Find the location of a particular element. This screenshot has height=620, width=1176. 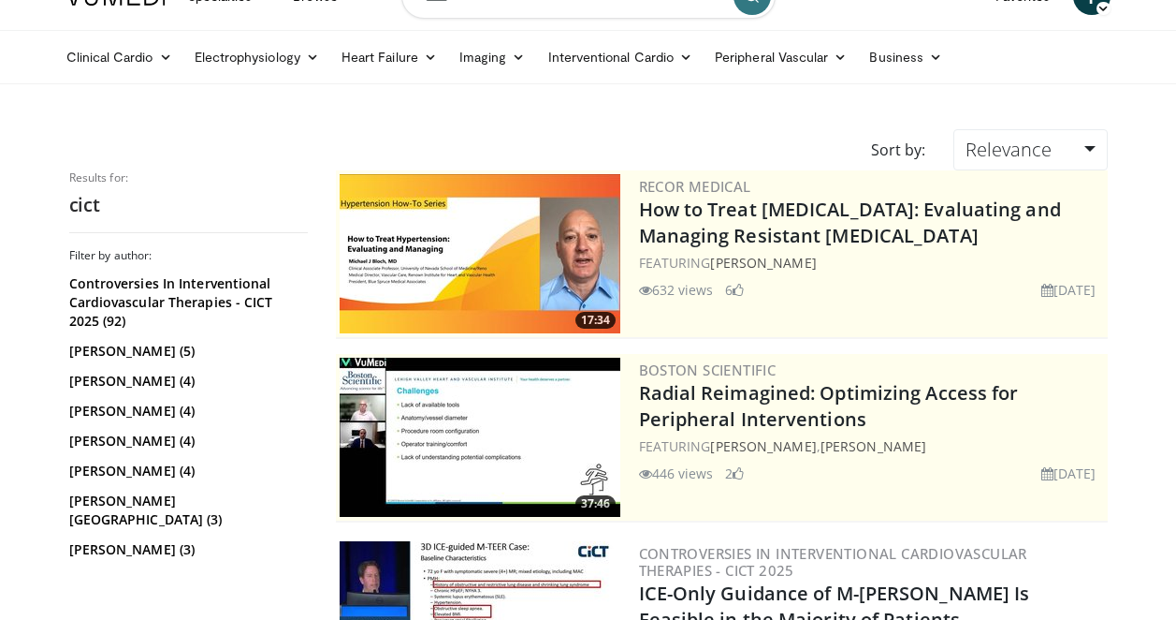

span: 37:46 is located at coordinates (595, 504).